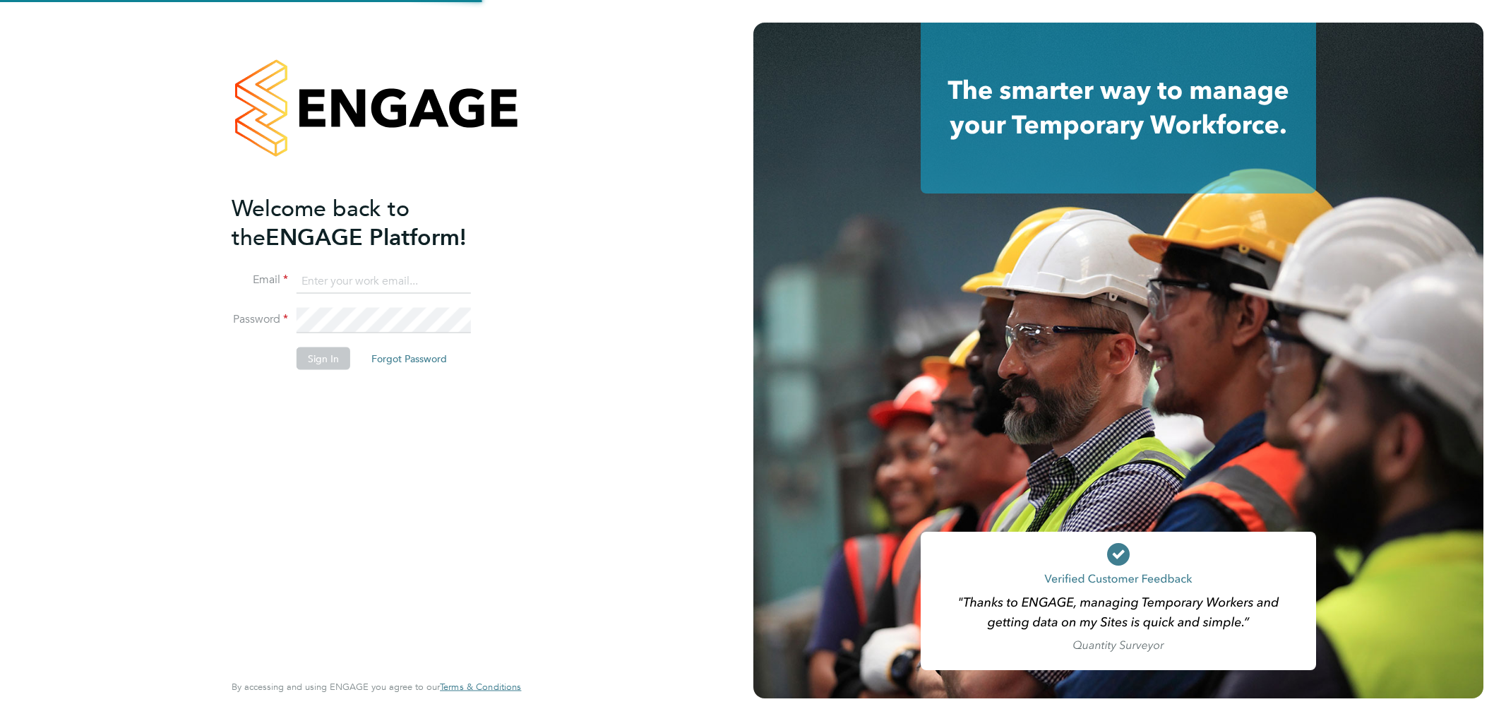  Describe the element at coordinates (383, 281) in the screenshot. I see `input: Enter your work email...` at that location.